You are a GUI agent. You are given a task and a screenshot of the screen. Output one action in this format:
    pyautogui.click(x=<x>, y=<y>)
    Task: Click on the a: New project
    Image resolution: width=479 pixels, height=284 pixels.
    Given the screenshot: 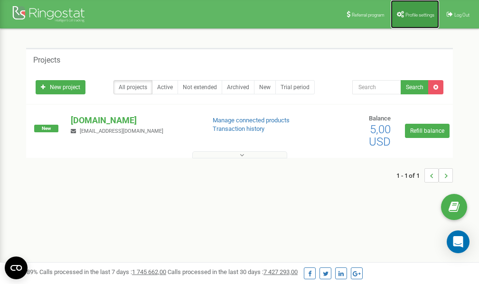 What is the action you would take?
    pyautogui.click(x=60, y=87)
    